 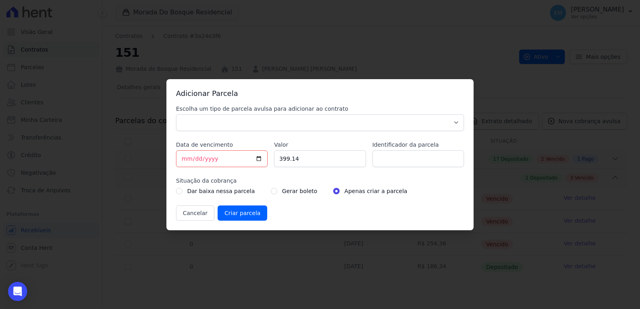 What do you see at coordinates (418, 145) in the screenshot?
I see `label: Identificador da parcela` at bounding box center [418, 145].